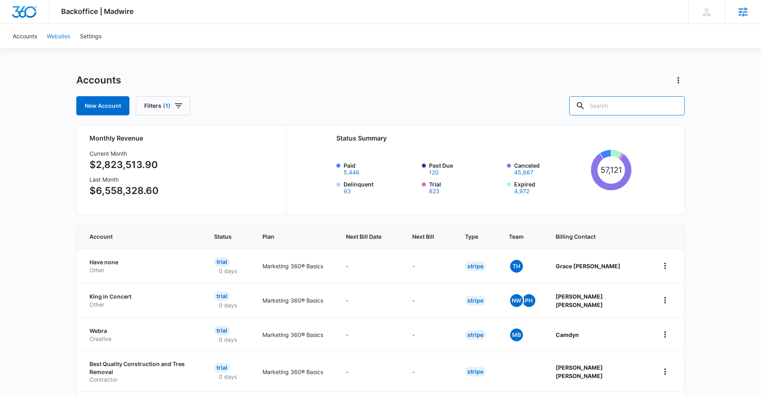 The width and height of the screenshot is (761, 396). What do you see at coordinates (58, 36) in the screenshot?
I see `a: Websites` at bounding box center [58, 36].